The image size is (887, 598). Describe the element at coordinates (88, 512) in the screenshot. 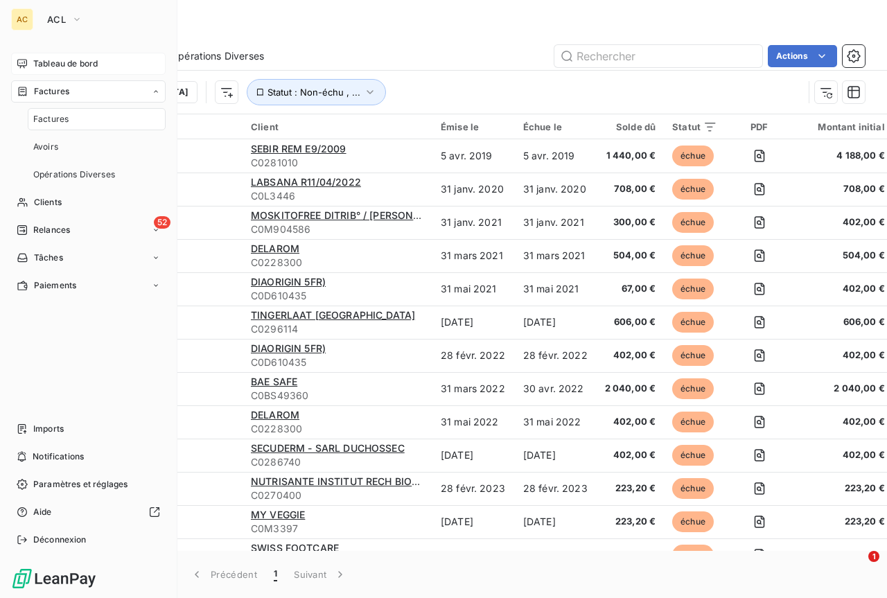

I see `a: Aide` at that location.